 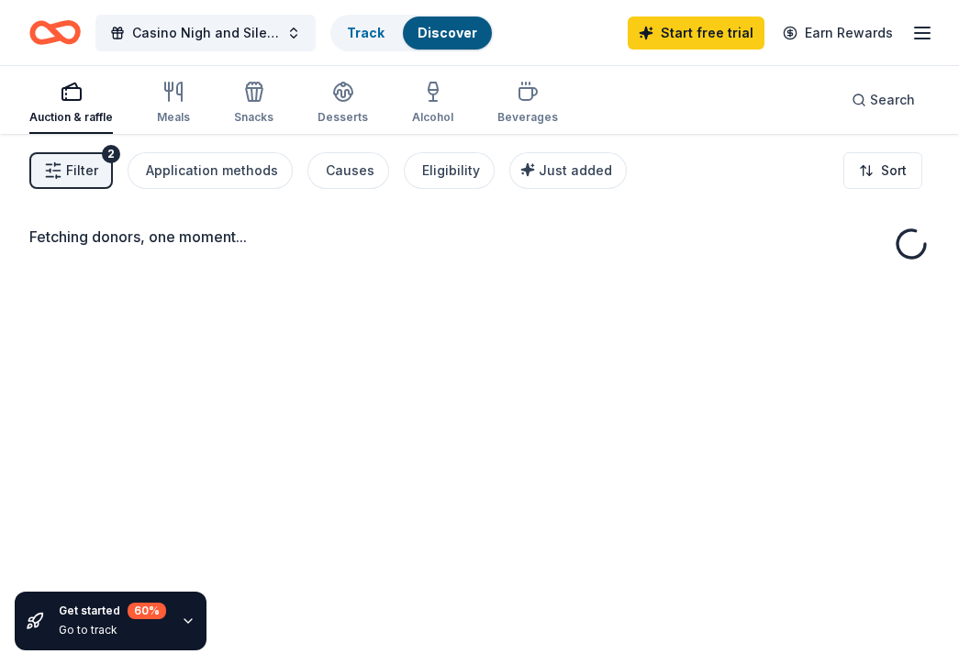 I want to click on button: Snacks, so click(x=253, y=104).